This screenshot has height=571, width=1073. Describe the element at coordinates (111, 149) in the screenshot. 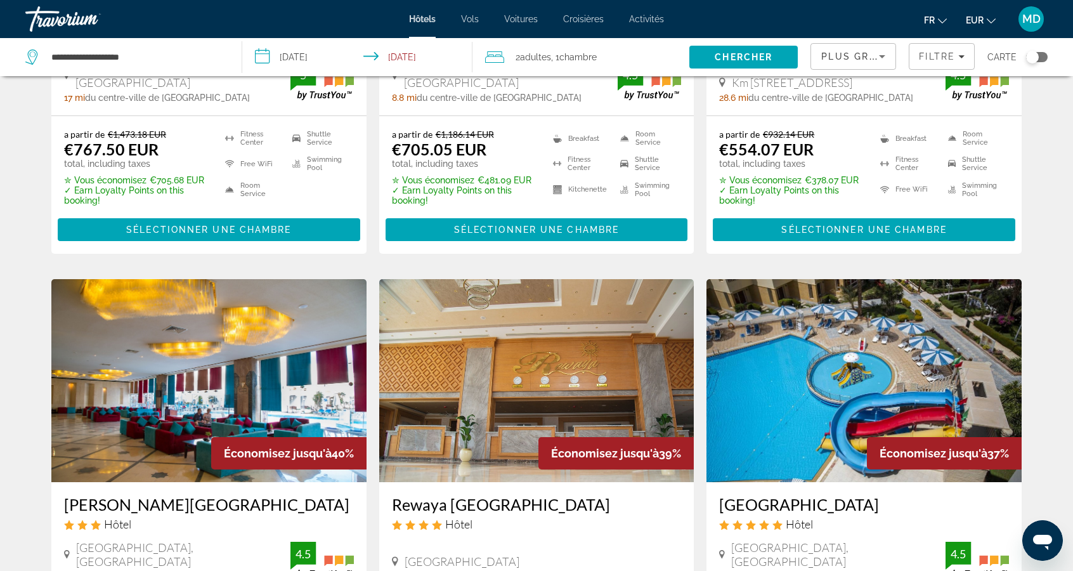

I see `ins: €767.50 EUR` at that location.